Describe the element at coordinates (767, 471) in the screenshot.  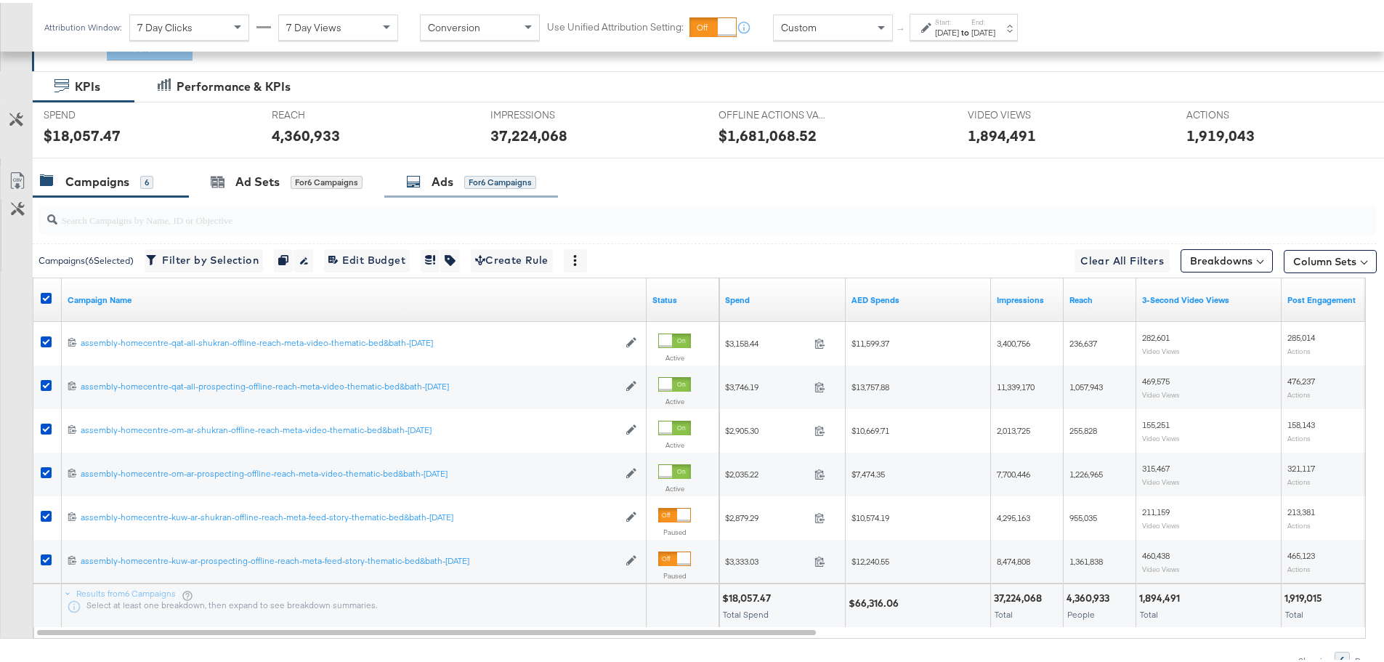
I see `span: $2,035.22` at that location.